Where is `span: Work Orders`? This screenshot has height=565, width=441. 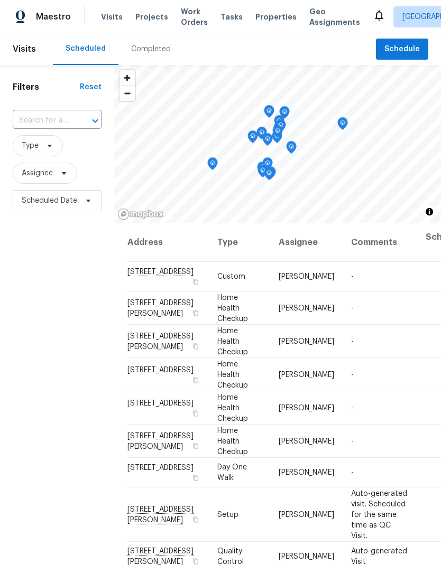 span: Work Orders is located at coordinates (194, 17).